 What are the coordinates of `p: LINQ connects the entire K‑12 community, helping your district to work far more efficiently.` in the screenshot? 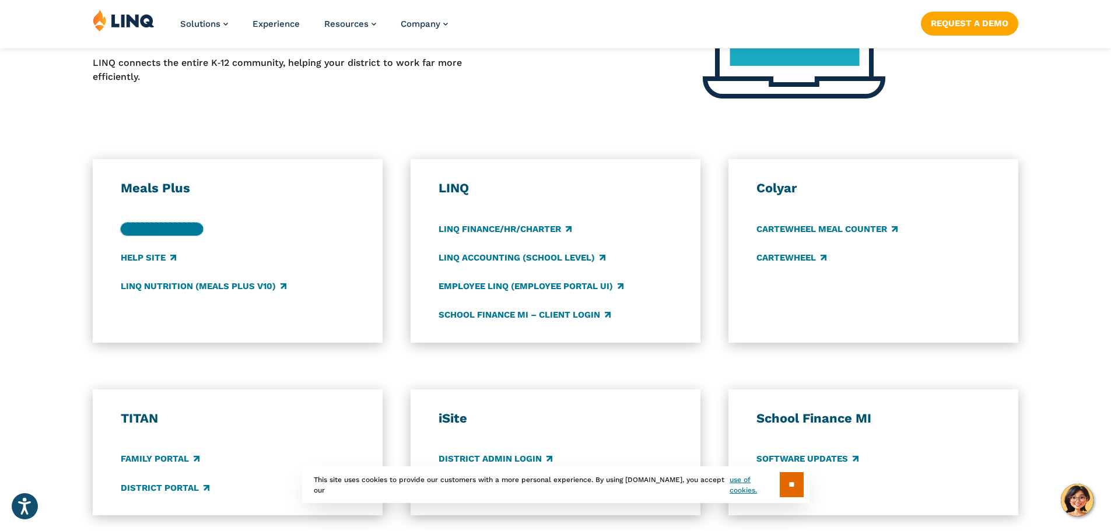 It's located at (278, 70).